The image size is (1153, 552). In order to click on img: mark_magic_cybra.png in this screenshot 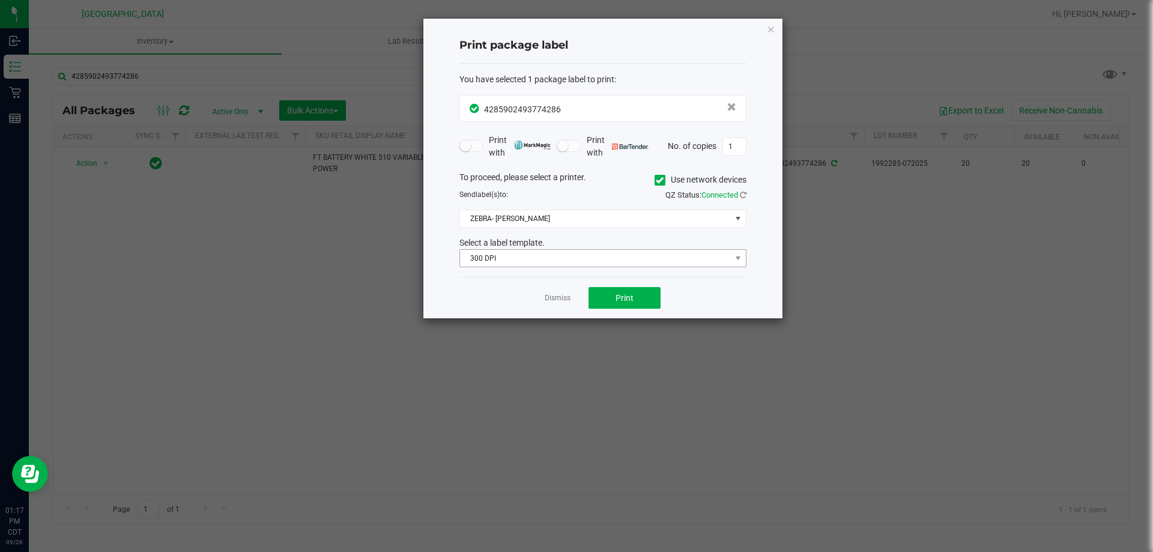, I will do `click(532, 145)`.